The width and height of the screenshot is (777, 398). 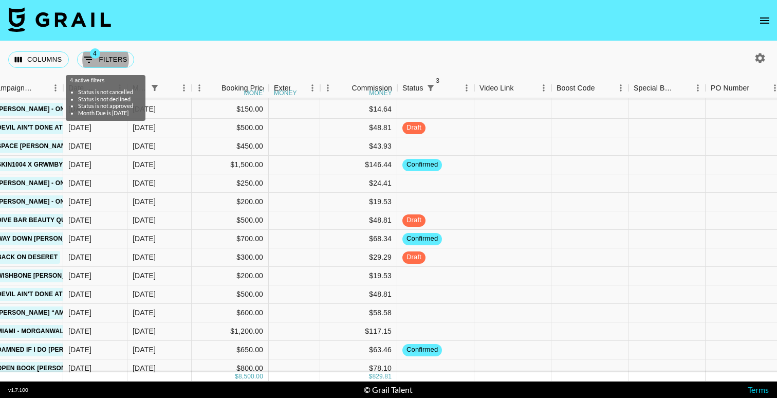 I want to click on div: 7/10/2025, so click(x=80, y=165).